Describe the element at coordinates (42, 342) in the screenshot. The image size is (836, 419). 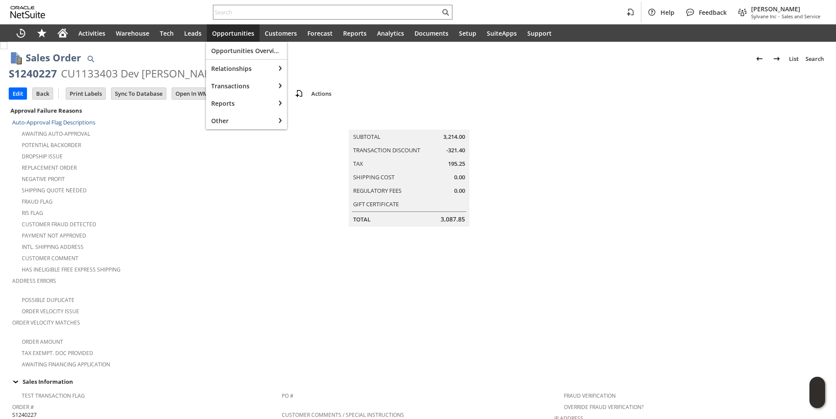
I see `a: Order Amount` at that location.